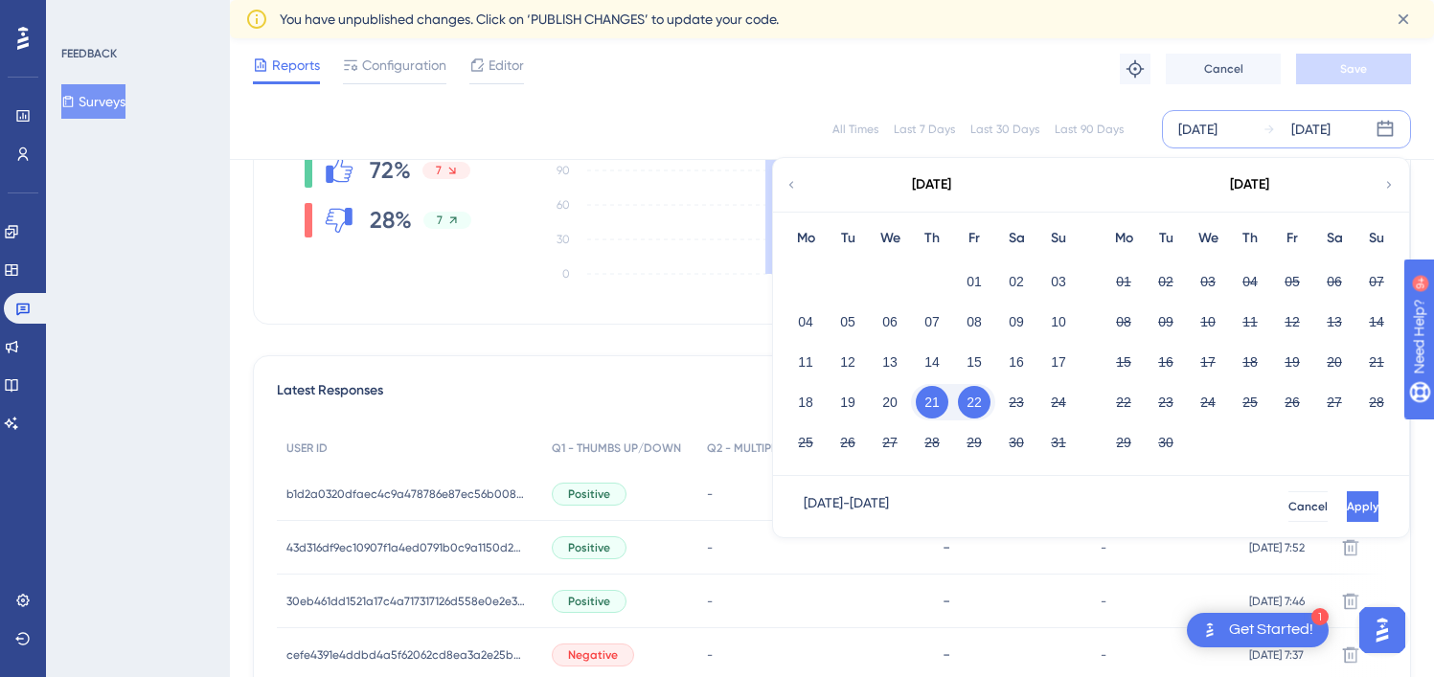 The width and height of the screenshot is (1434, 677). I want to click on button: 15, so click(1123, 362).